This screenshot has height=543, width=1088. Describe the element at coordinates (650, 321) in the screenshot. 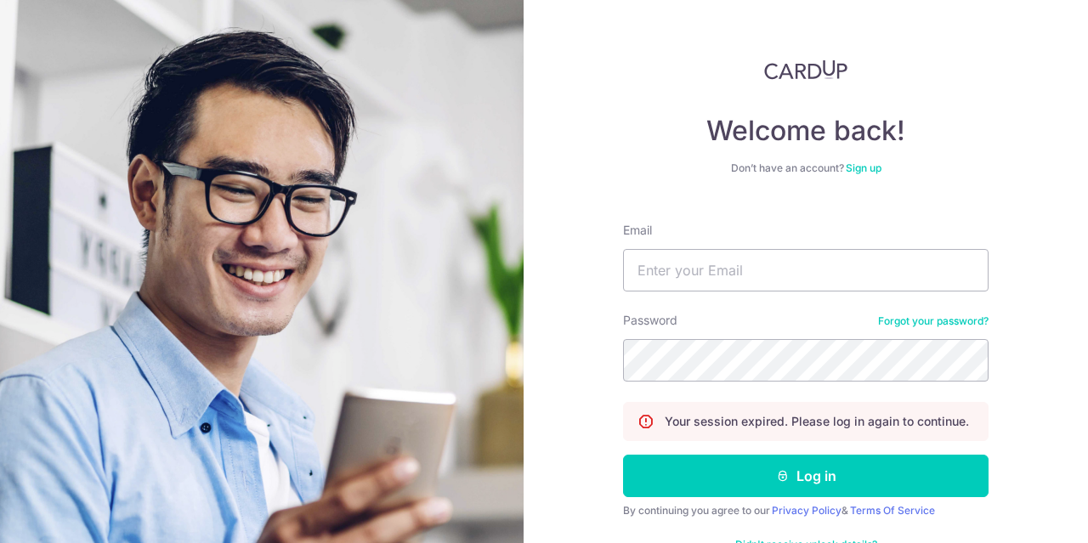

I see `label: Password` at that location.